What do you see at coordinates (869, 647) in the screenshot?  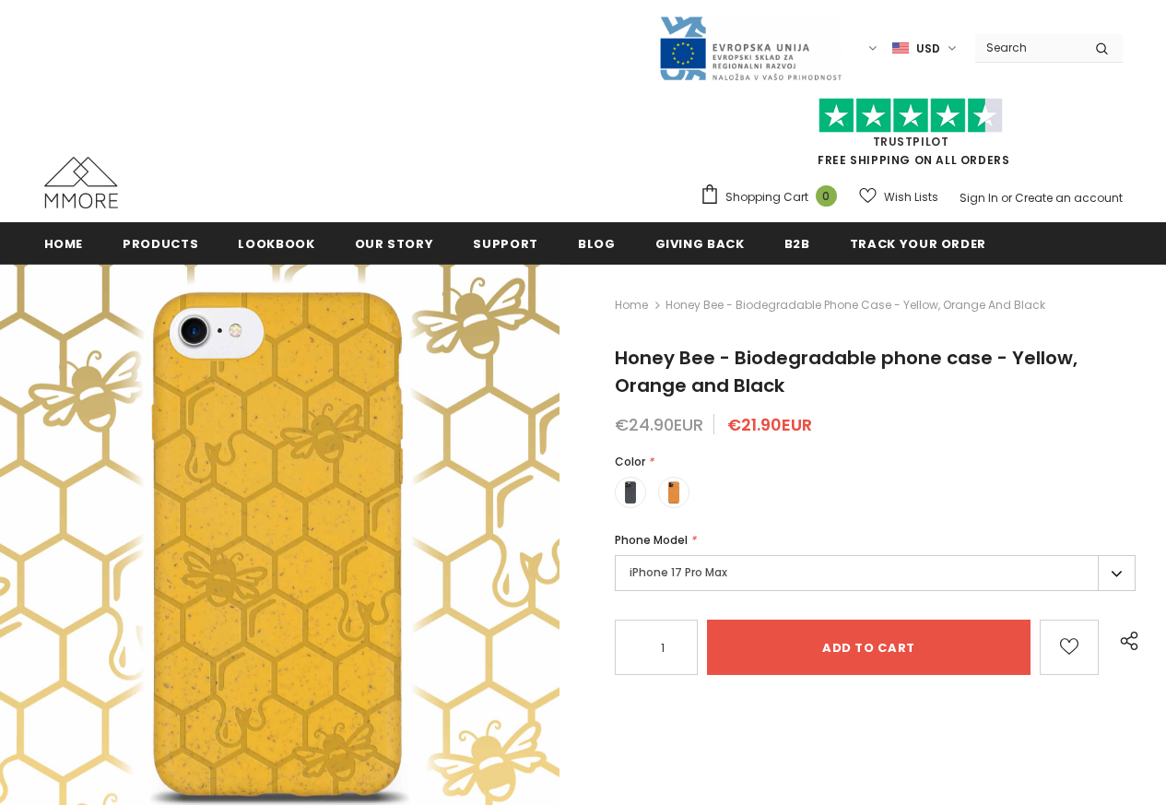 I see `input: Add to cart` at bounding box center [869, 647].